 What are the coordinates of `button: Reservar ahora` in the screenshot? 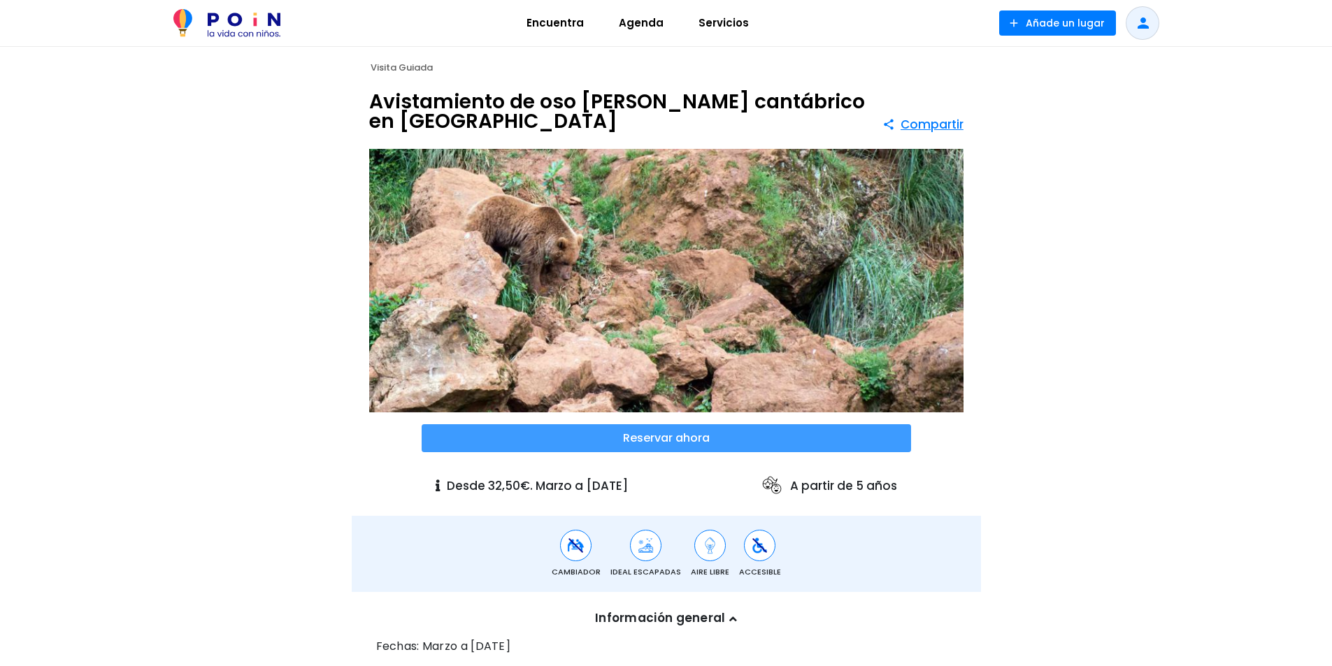 It's located at (666, 438).